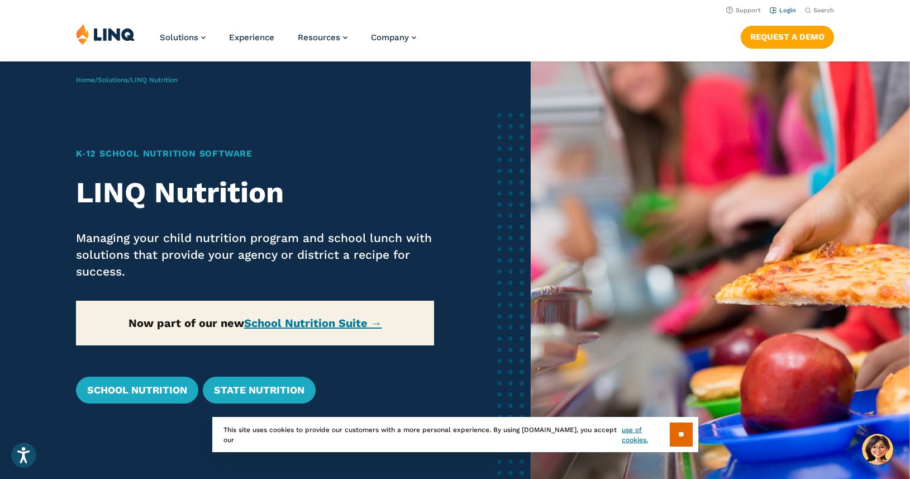 The image size is (910, 479). I want to click on button: Open Search Bar, so click(819, 10).